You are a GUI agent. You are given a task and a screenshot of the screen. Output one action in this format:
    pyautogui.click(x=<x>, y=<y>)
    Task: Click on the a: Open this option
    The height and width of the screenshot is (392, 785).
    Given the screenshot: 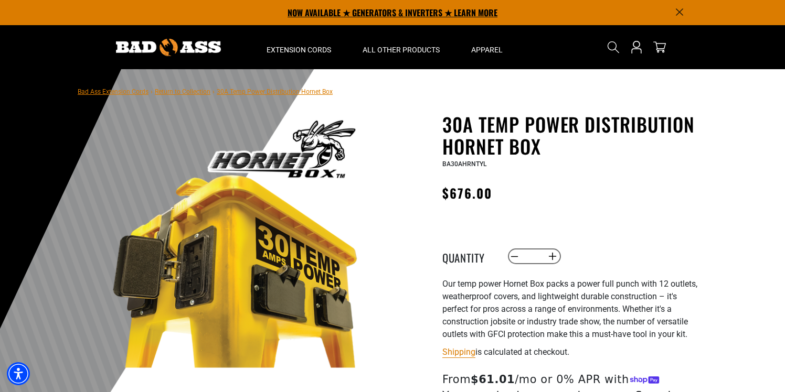 What is the action you would take?
    pyautogui.click(x=636, y=47)
    